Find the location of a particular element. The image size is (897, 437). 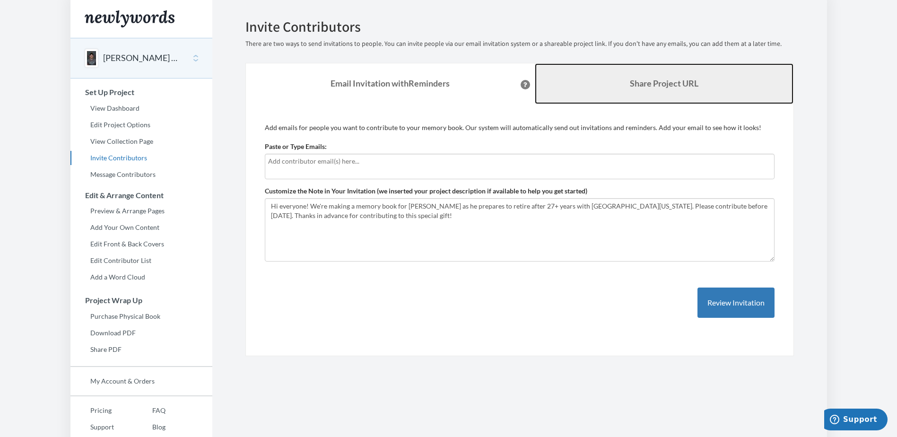

h3: Edit & Arrange Content is located at coordinates (141, 195).